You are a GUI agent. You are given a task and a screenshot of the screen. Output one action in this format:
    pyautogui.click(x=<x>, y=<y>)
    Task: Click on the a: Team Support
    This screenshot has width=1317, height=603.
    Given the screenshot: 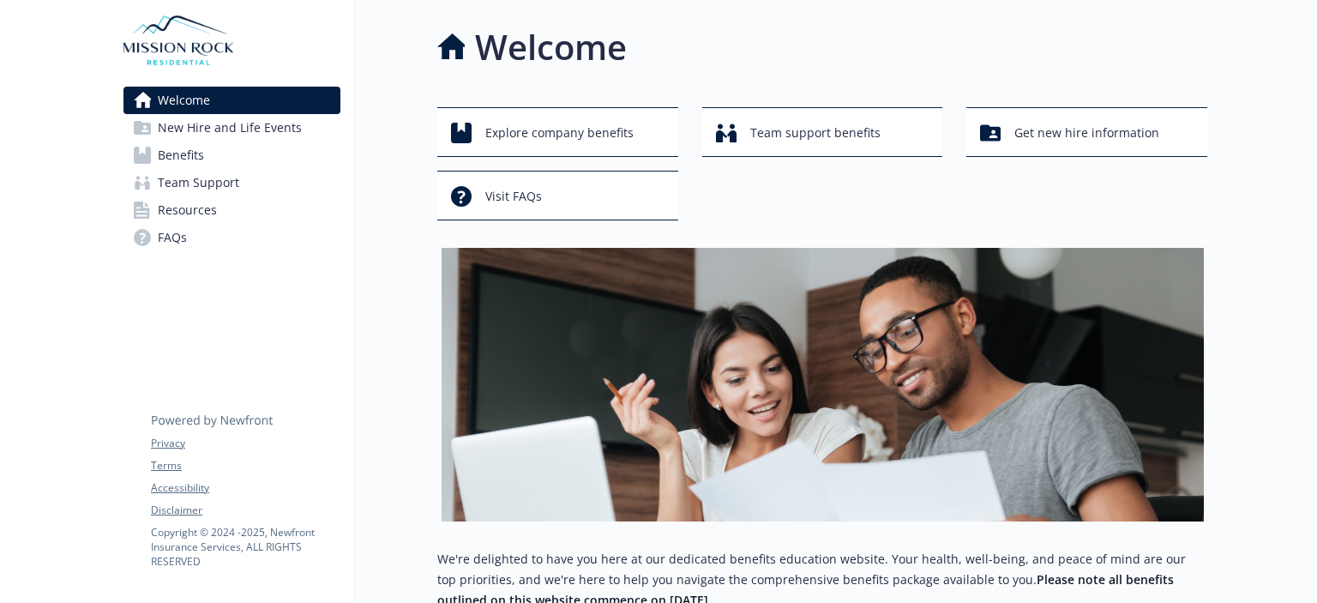 What is the action you would take?
    pyautogui.click(x=231, y=183)
    